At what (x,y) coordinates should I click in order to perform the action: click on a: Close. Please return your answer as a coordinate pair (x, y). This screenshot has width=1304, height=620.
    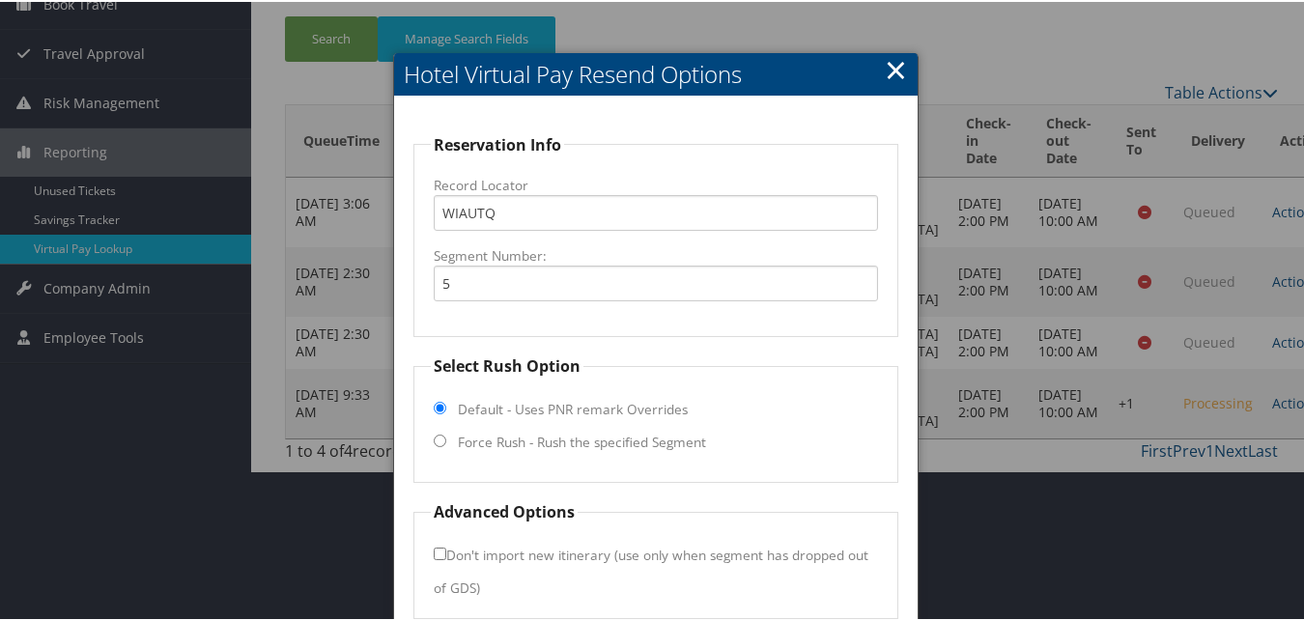
    Looking at the image, I should click on (895, 68).